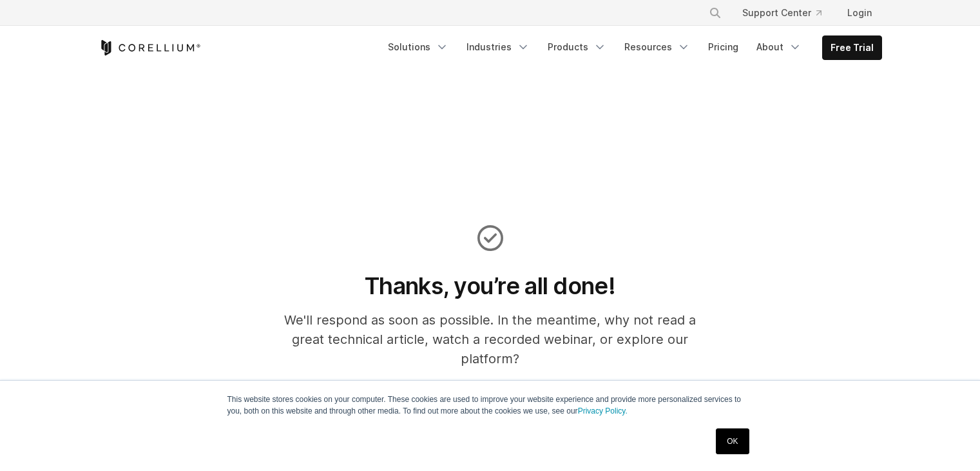 This screenshot has width=980, height=471. I want to click on a: Solutions, so click(418, 47).